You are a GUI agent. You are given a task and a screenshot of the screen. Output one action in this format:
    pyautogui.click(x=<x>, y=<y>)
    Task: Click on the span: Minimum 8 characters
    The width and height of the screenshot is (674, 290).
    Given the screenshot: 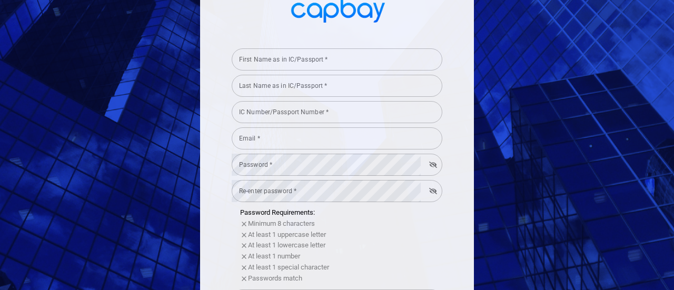 What is the action you would take?
    pyautogui.click(x=281, y=223)
    